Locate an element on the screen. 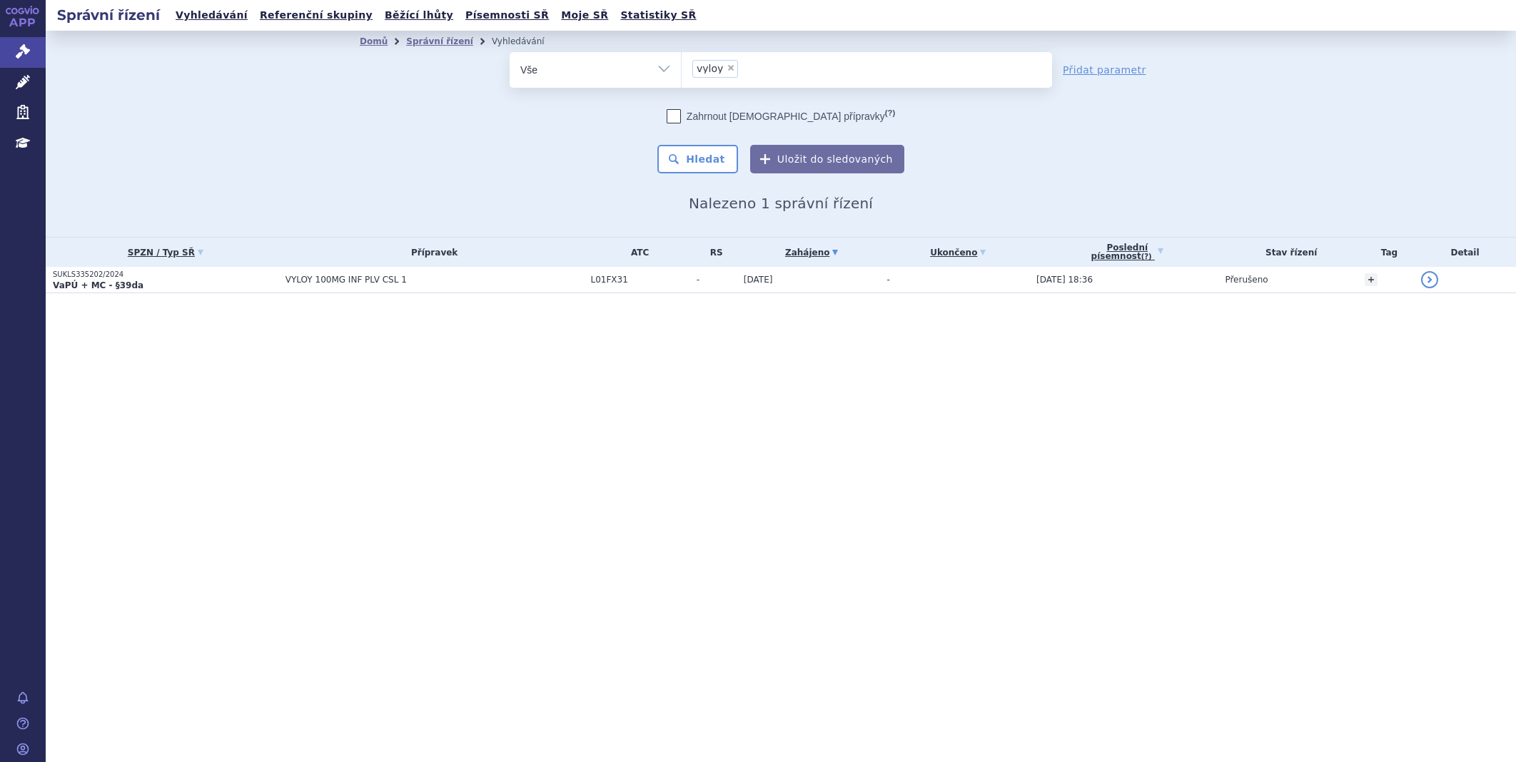 This screenshot has width=1516, height=762. a: Zahájeno is located at coordinates (812, 253).